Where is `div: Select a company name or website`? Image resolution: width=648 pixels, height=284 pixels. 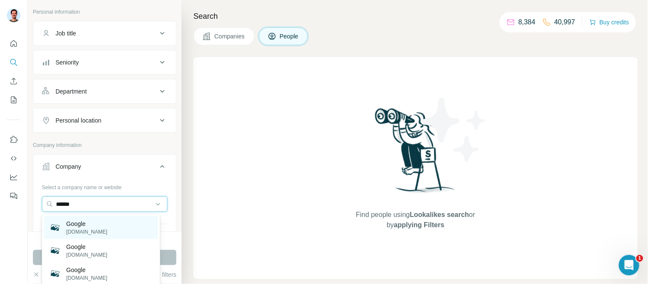 div: Select a company name or website is located at coordinates (105, 186).